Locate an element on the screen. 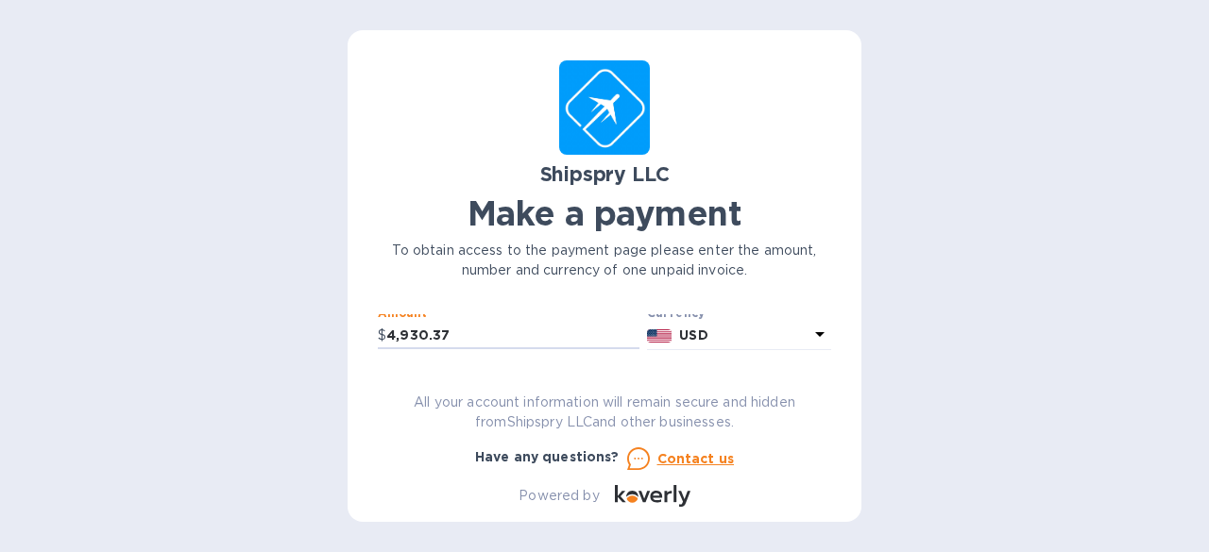  b: Shipspry LLC is located at coordinates (604, 174).